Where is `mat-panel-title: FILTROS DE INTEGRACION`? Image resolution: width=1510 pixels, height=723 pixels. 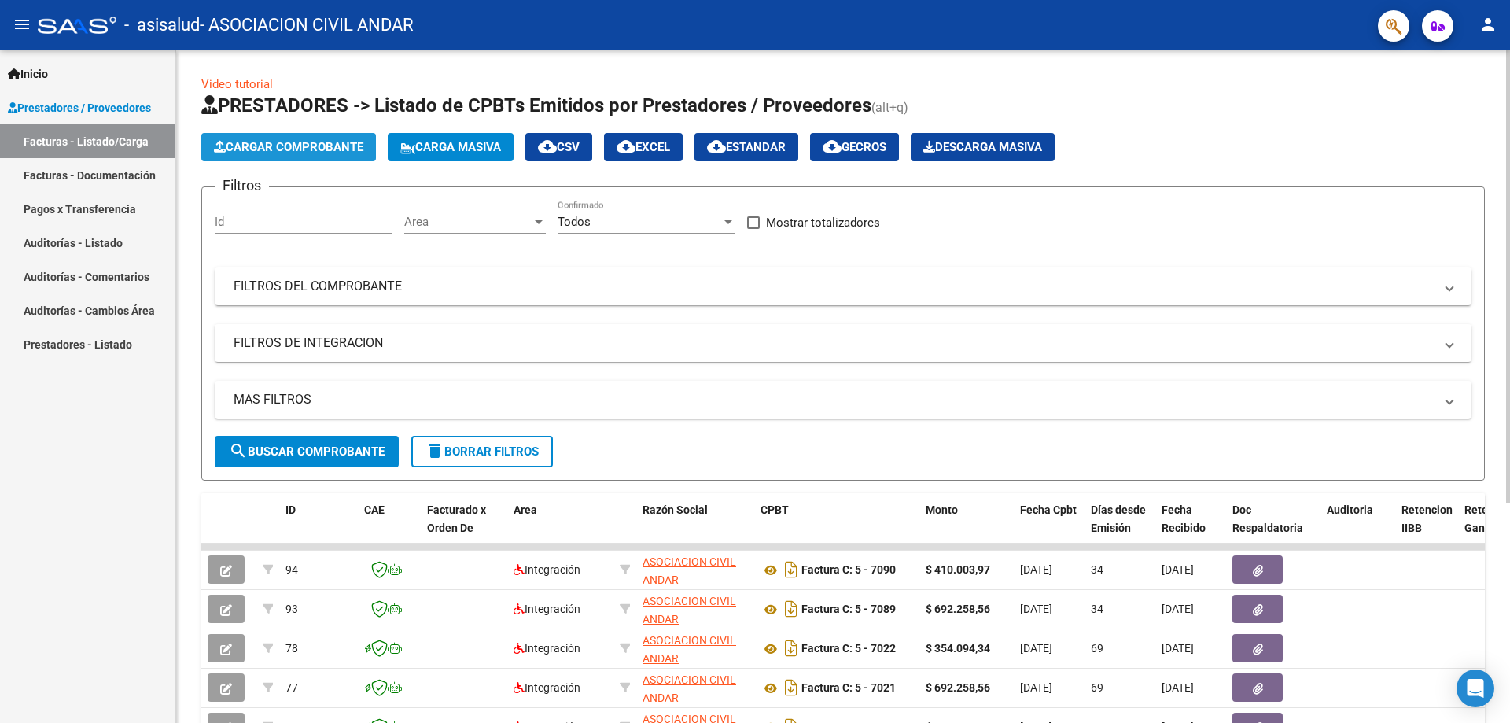
mat-panel-title: FILTROS DE INTEGRACION is located at coordinates (834, 343).